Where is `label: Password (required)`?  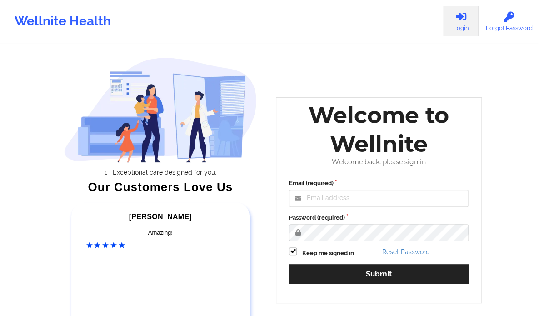
label: Password (required) is located at coordinates (378, 218).